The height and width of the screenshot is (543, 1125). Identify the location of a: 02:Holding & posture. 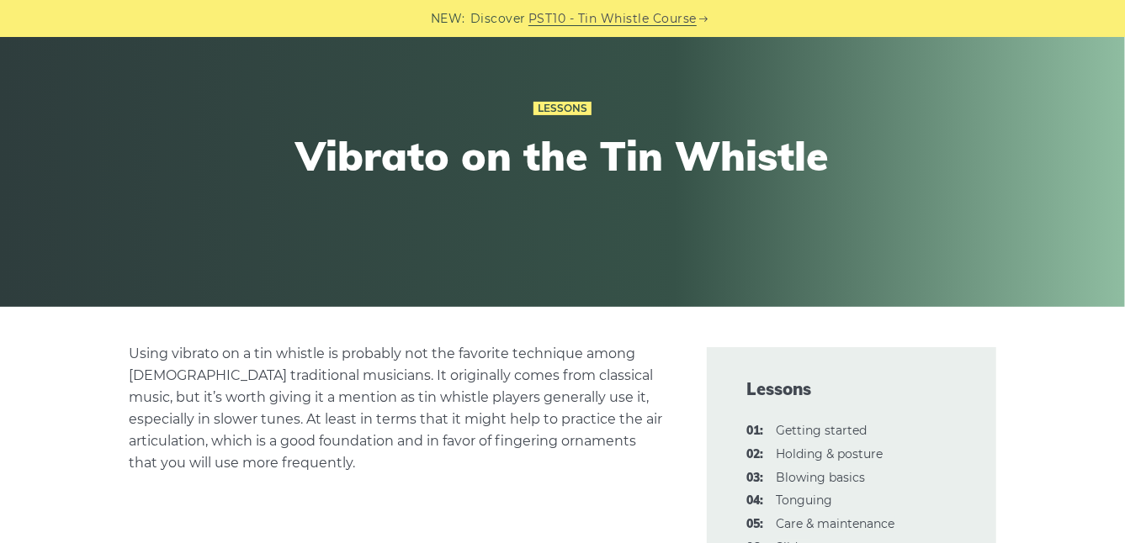
(829, 454).